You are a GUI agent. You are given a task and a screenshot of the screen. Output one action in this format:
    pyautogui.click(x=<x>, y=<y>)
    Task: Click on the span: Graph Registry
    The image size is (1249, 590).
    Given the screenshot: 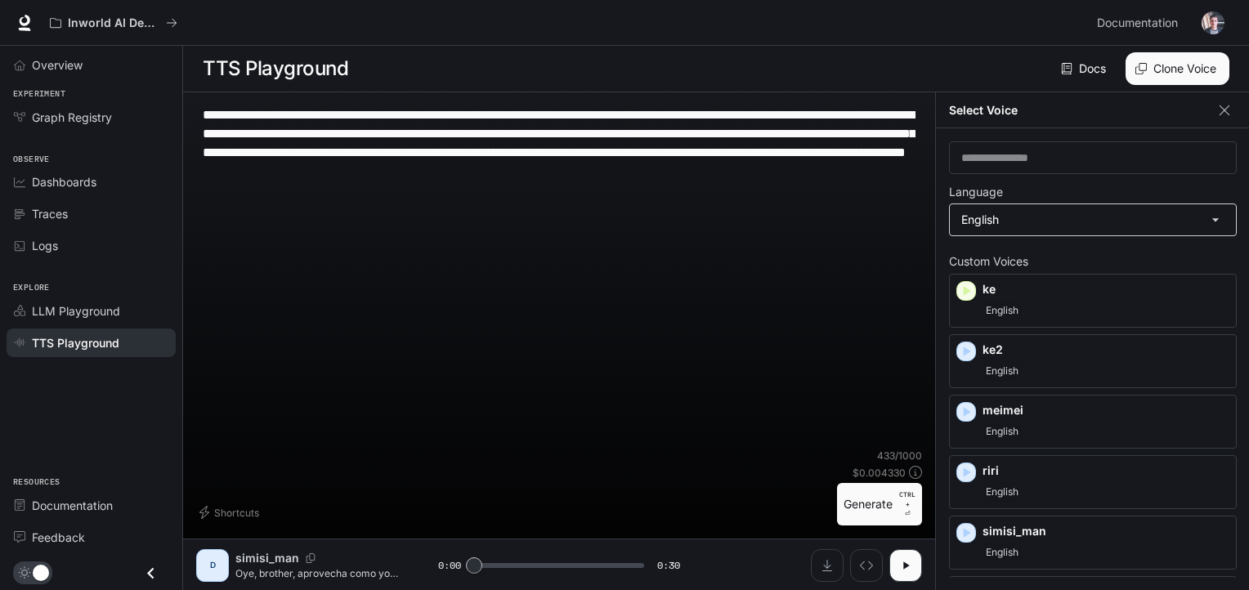 What is the action you would take?
    pyautogui.click(x=72, y=117)
    